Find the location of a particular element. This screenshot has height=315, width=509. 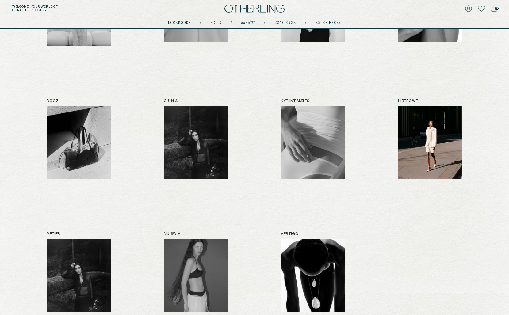

h2: Giunia is located at coordinates (196, 101).